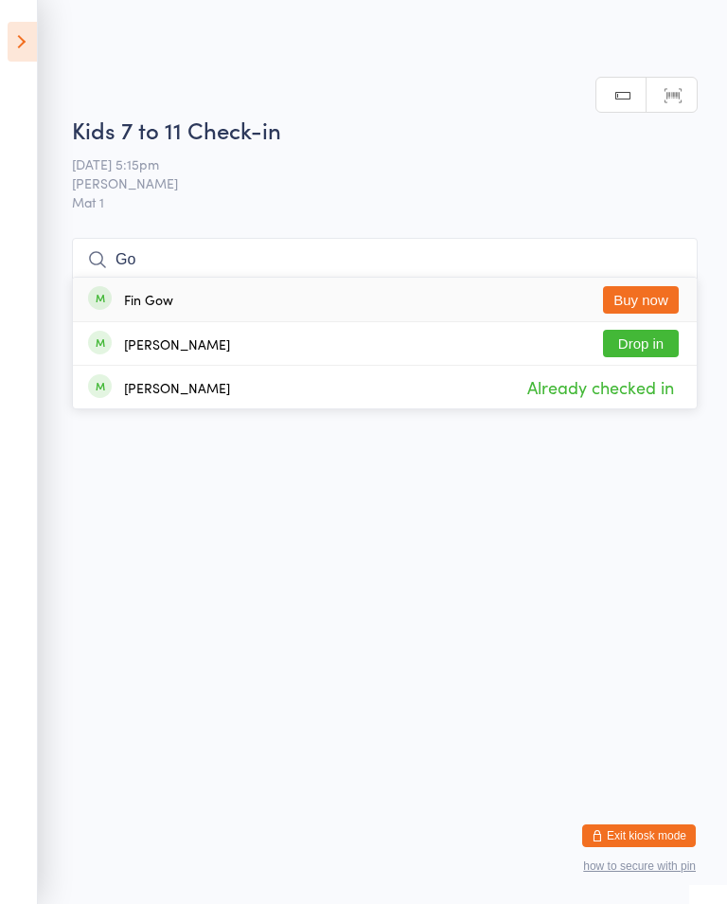 This screenshot has width=727, height=904. I want to click on button: Exit kiosk mode, so click(639, 835).